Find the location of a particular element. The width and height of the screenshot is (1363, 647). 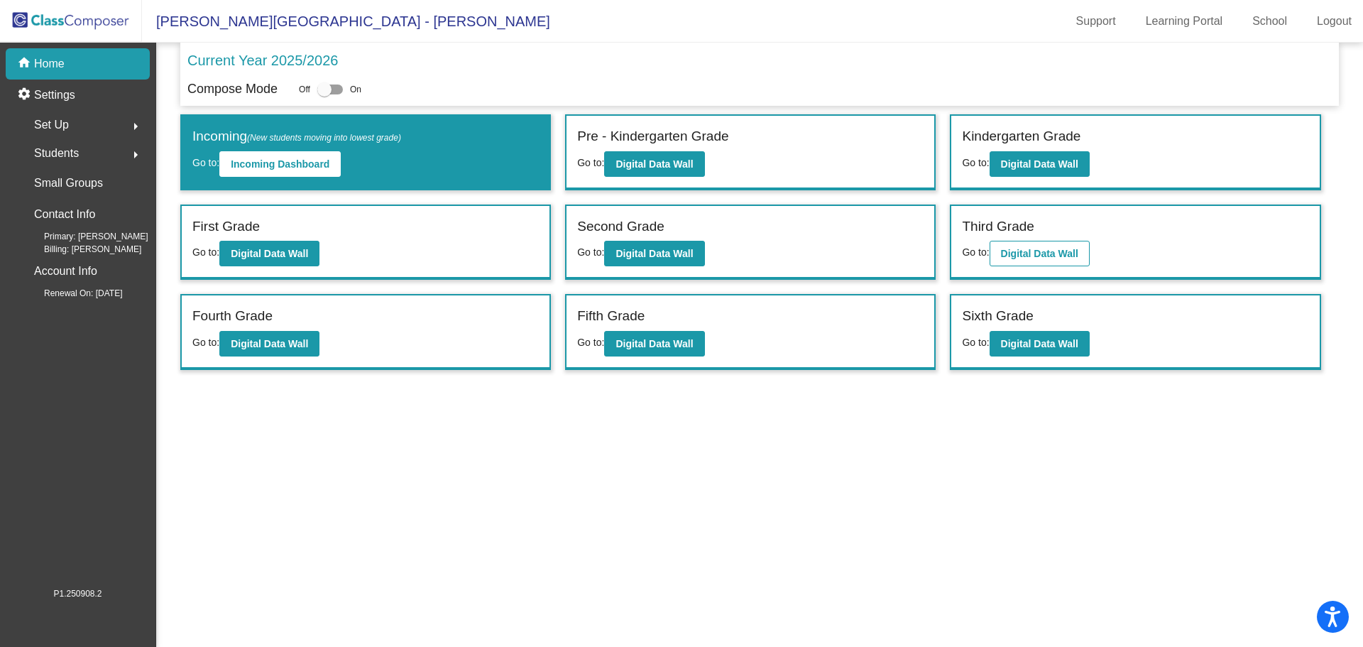

label: Incoming is located at coordinates (297, 136).